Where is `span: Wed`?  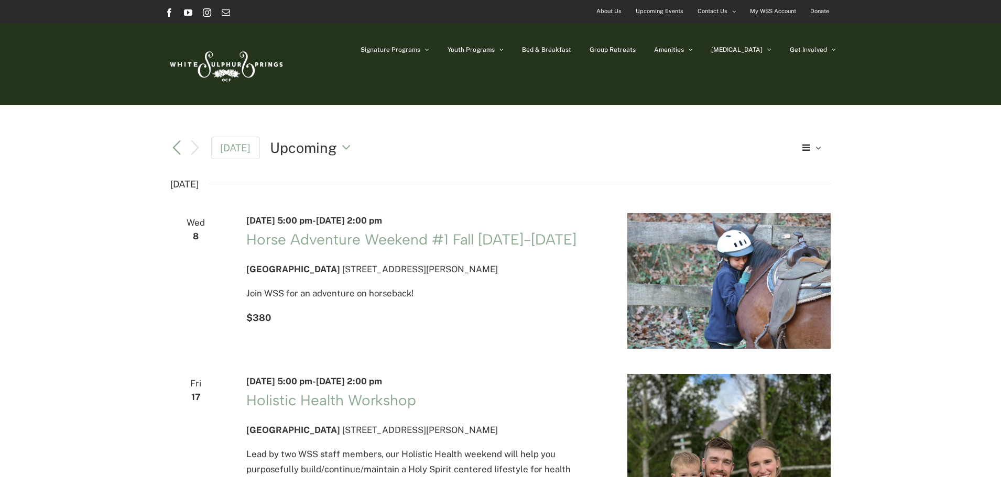 span: Wed is located at coordinates (195, 223).